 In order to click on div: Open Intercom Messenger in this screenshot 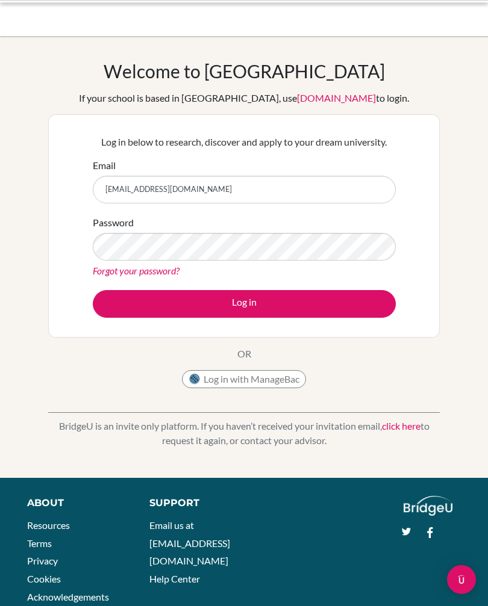, I will do `click(461, 580)`.